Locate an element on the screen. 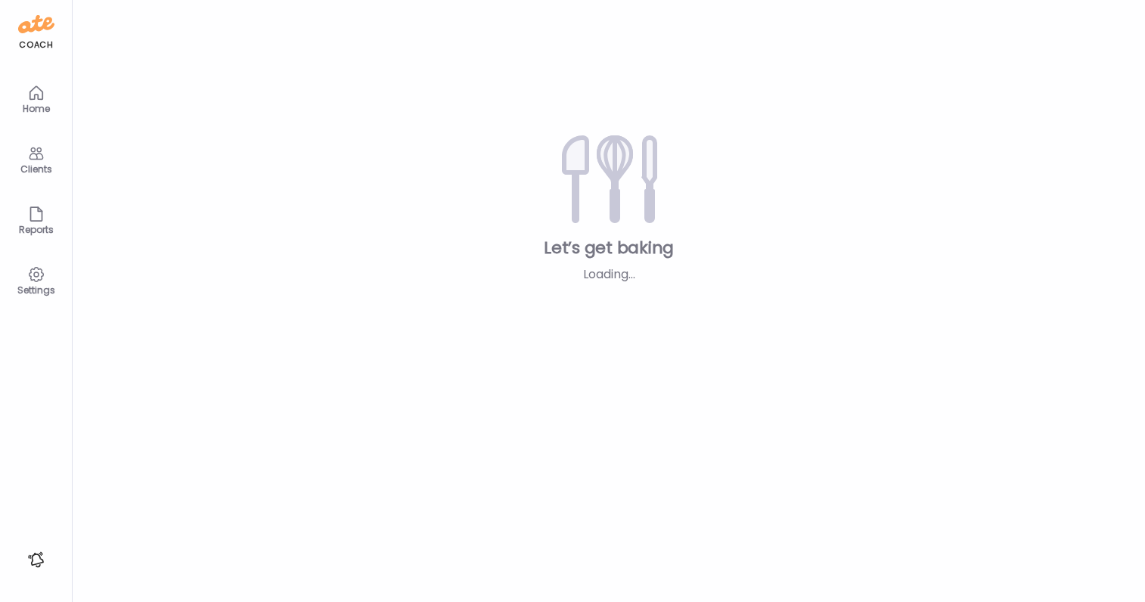 The width and height of the screenshot is (1145, 602). div: Clients is located at coordinates (36, 169).